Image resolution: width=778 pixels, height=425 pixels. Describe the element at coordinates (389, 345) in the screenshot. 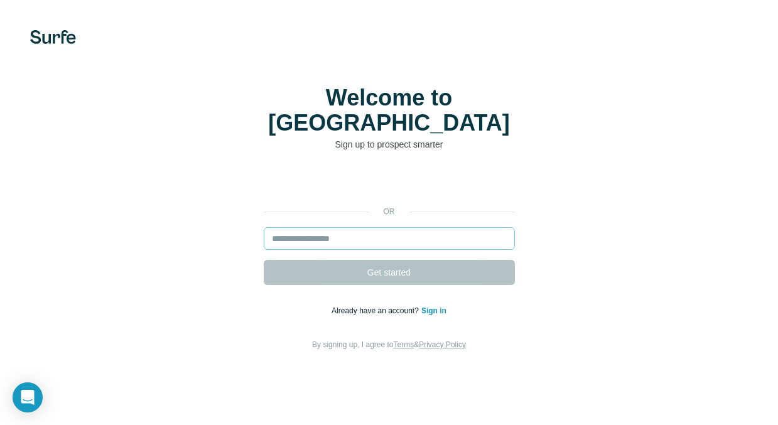

I see `span: By signing up, I agree to &` at that location.